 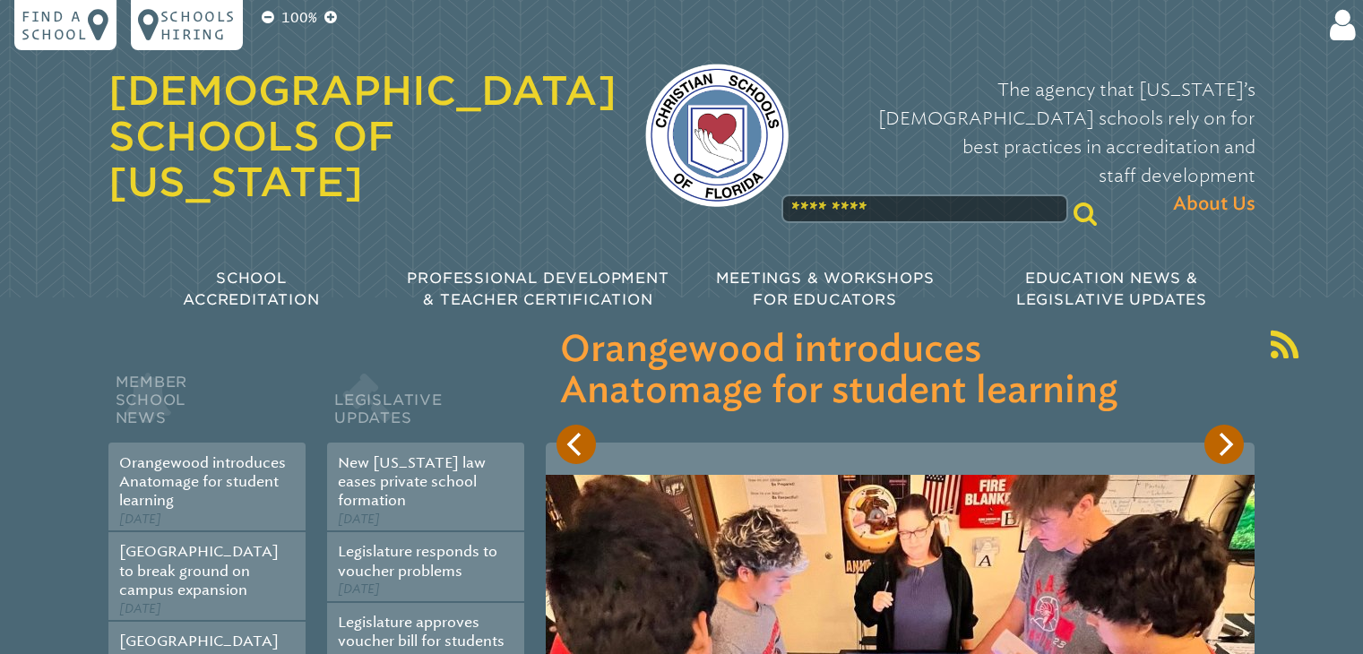 I want to click on p: 100%, so click(x=299, y=18).